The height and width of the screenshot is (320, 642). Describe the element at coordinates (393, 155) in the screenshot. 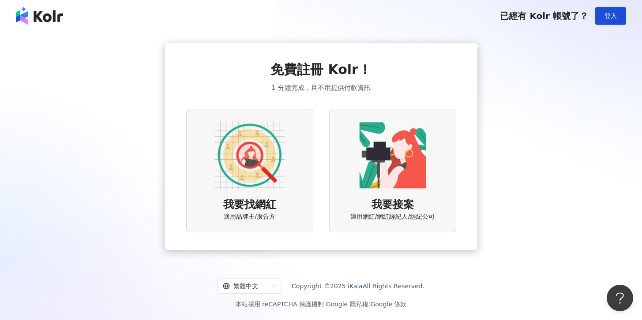

I see `img: KOL identity option` at that location.